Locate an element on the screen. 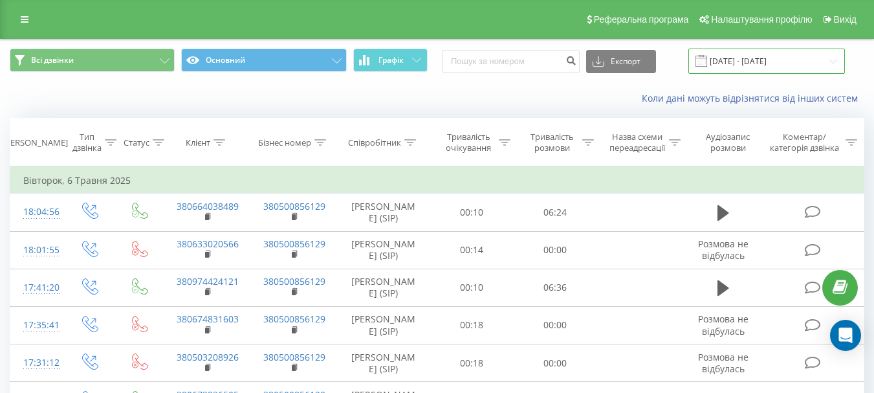 This screenshot has height=393, width=874. a: 380664038489 is located at coordinates (208, 206).